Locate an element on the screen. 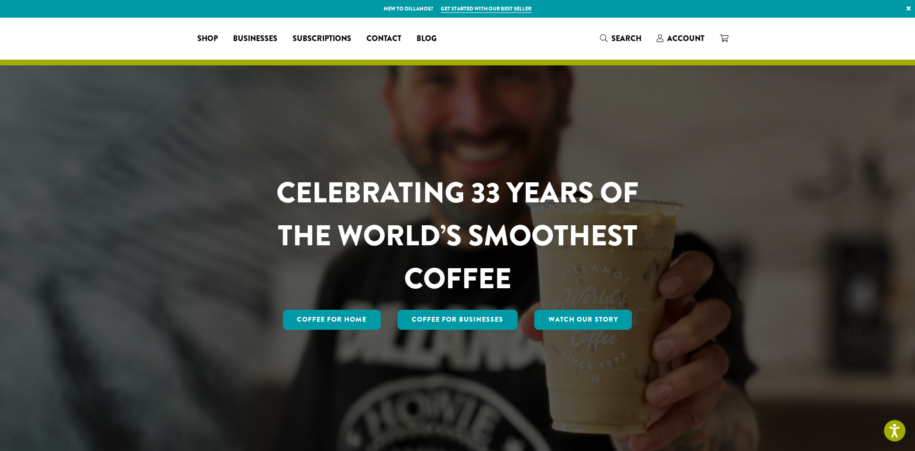 The image size is (915, 451). a: Coffee for Home is located at coordinates (332, 319).